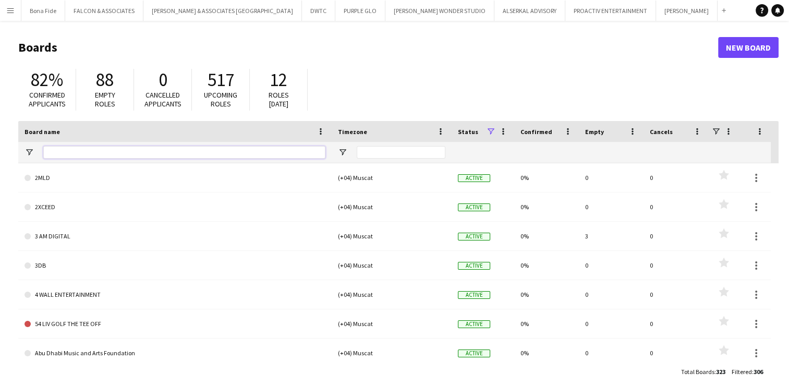  What do you see at coordinates (175, 236) in the screenshot?
I see `a: 3 AM DIGITAL` at bounding box center [175, 236].